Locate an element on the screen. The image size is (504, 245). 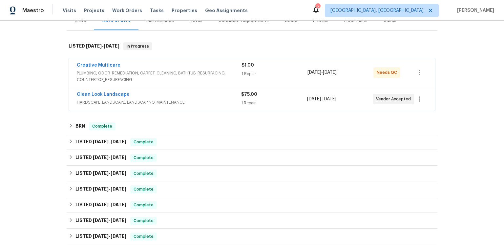
div: Notes is located at coordinates (196, 21).